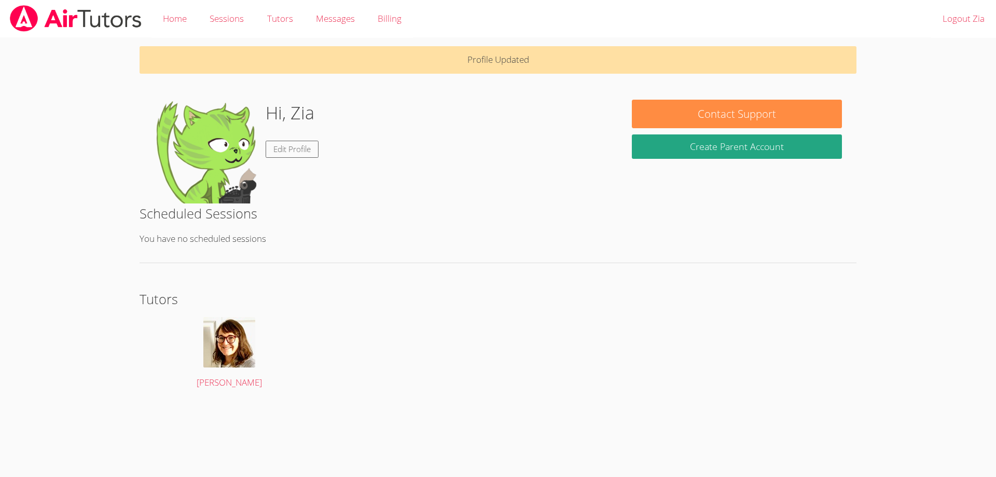 The height and width of the screenshot is (477, 996). What do you see at coordinates (498, 60) in the screenshot?
I see `p: Profile Updated` at bounding box center [498, 60].